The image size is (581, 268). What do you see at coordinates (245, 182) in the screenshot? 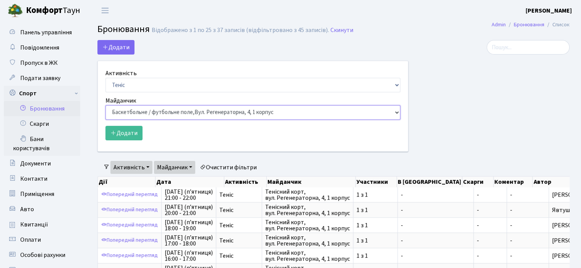
I see `th: Активність` at bounding box center [245, 182].